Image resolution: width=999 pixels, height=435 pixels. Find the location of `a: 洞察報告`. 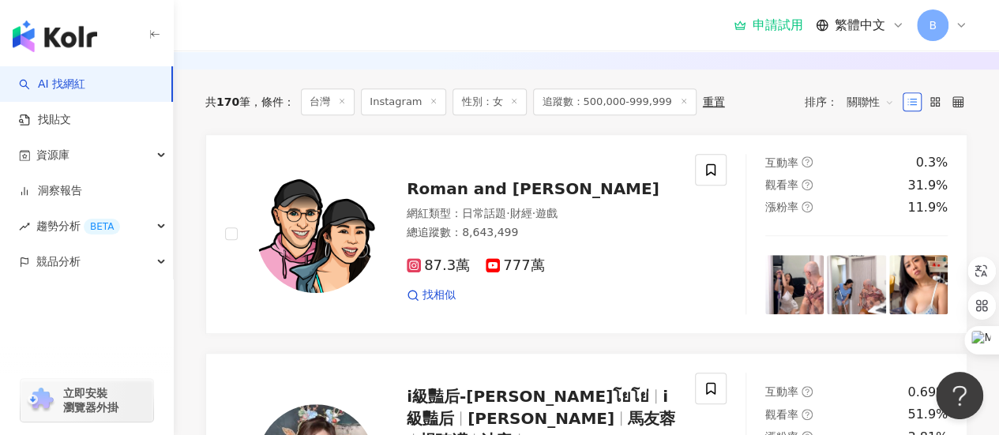

a: 洞察報告 is located at coordinates (51, 191).